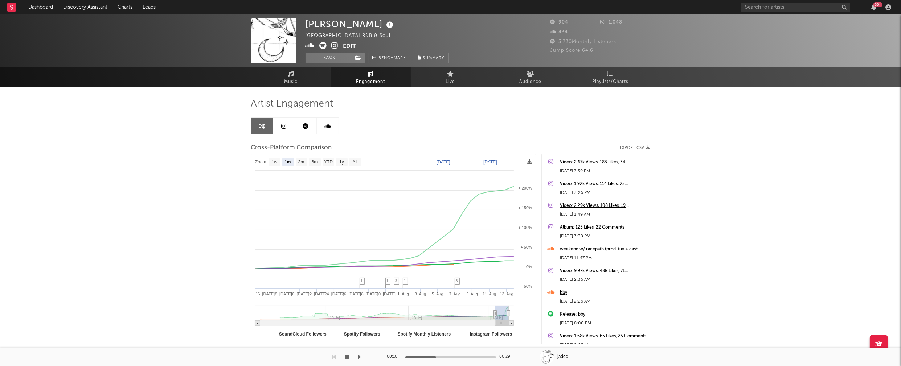  I want to click on text: SoundCloud Followers, so click(302, 334).